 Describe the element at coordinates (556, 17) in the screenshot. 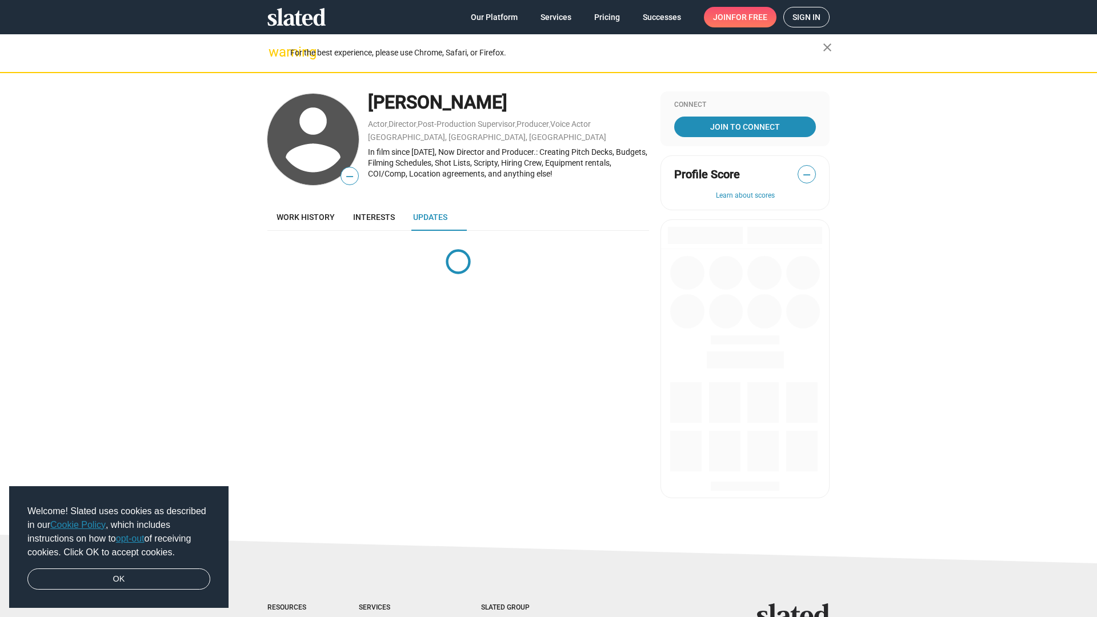

I see `a: Services` at that location.